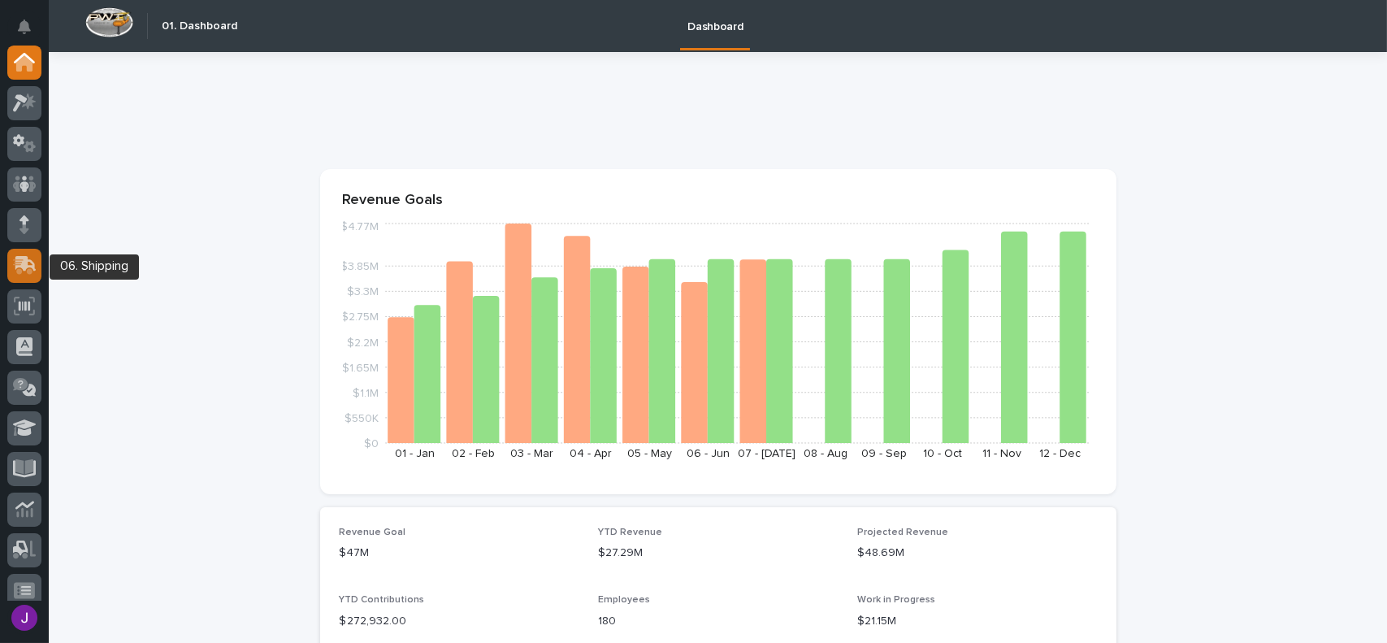 The image size is (1387, 643). What do you see at coordinates (943, 453) in the screenshot?
I see `text: 10 - Oct` at bounding box center [943, 453].